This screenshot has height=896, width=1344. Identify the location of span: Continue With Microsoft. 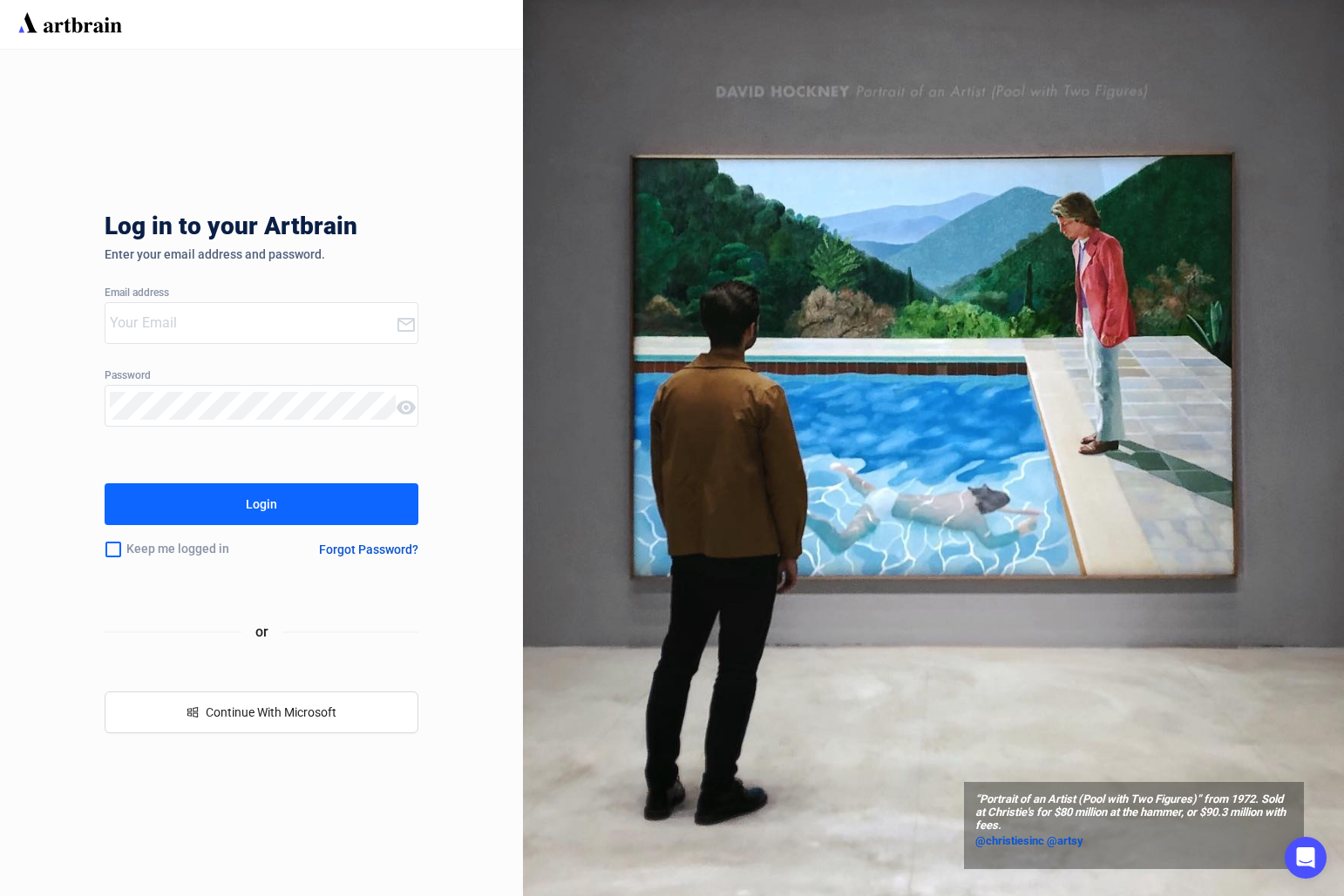
(271, 712).